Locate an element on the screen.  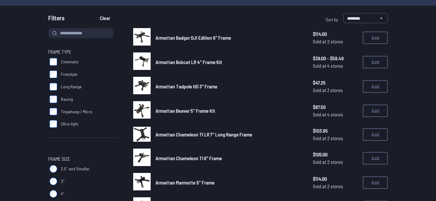
a: Armattan Chameleon Ti 6" Frame is located at coordinates (229, 158).